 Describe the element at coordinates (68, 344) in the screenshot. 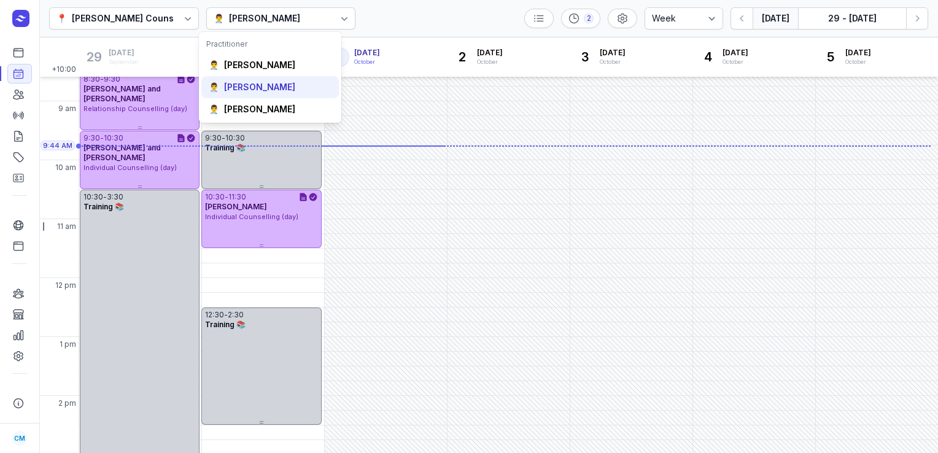

I see `span: 1 pm` at that location.